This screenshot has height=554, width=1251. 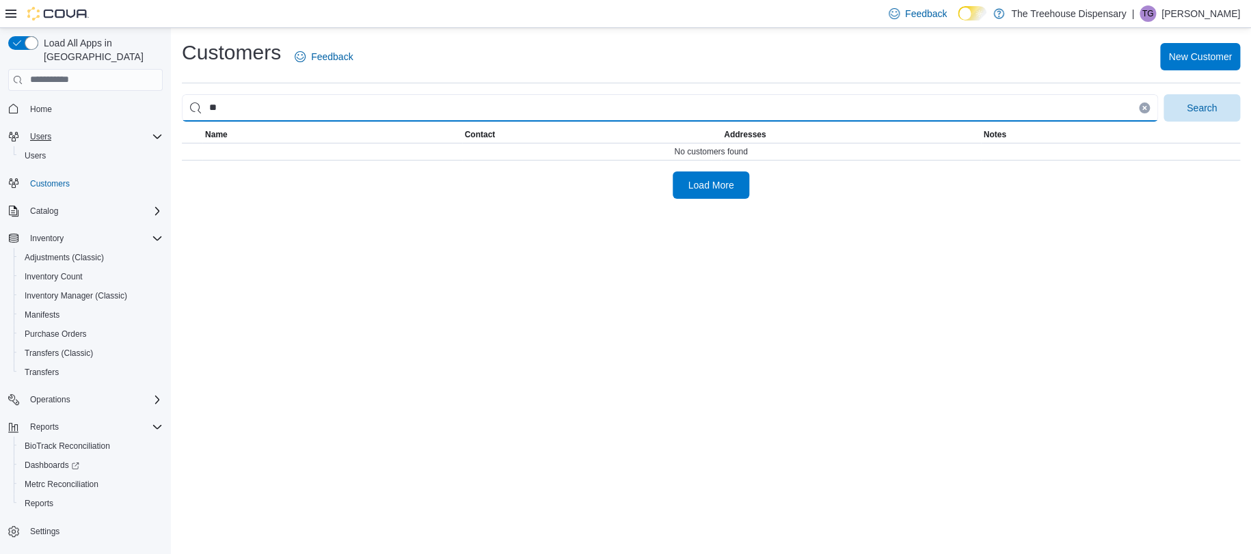 What do you see at coordinates (1147, 14) in the screenshot?
I see `span: TG` at bounding box center [1147, 14].